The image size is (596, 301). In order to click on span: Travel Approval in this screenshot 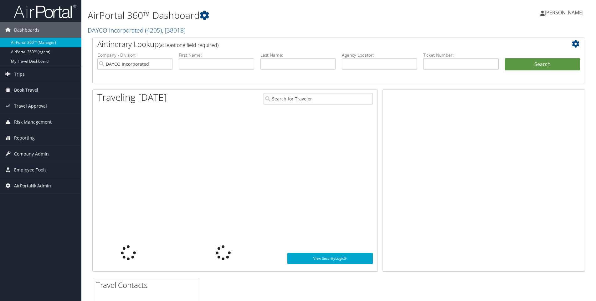, I will do `click(30, 106)`.